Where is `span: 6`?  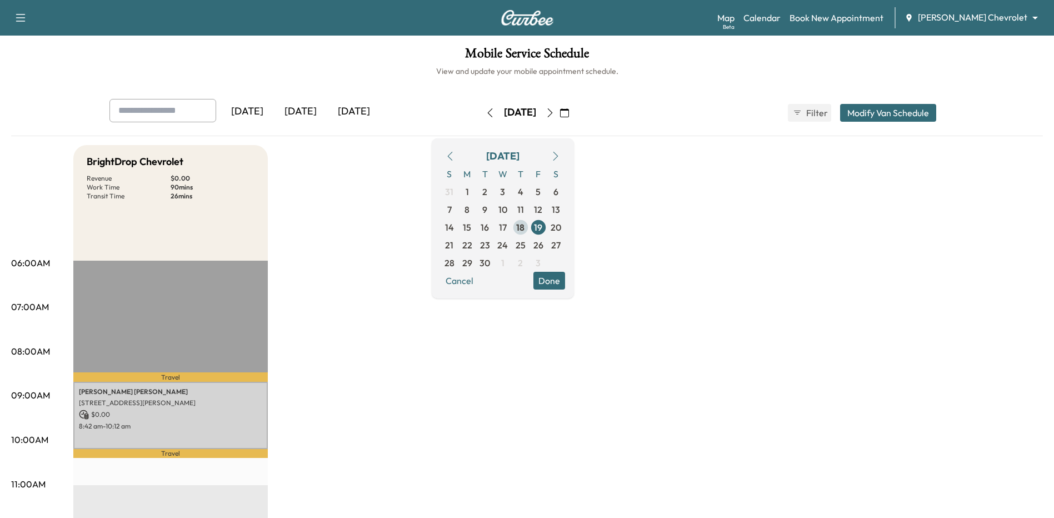 span: 6 is located at coordinates (556, 192).